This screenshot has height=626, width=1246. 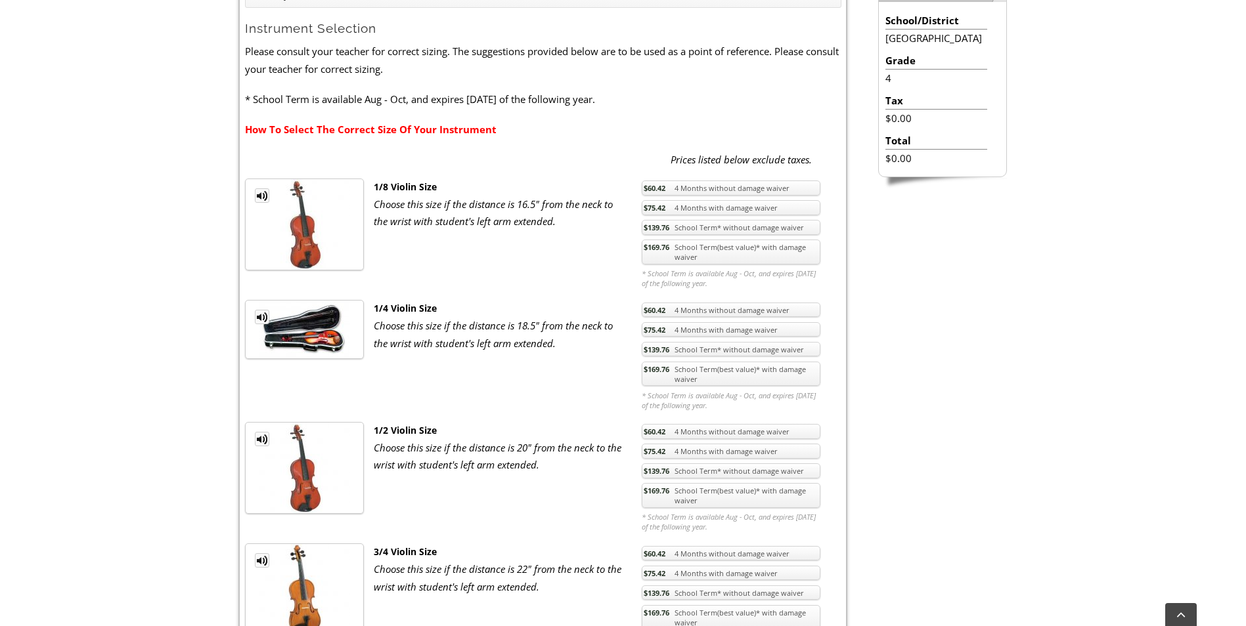 What do you see at coordinates (493, 334) in the screenshot?
I see `em: Choose this size if the distance is 18.5" from the neck to the wrist with student's left arm exte...` at bounding box center [493, 334].